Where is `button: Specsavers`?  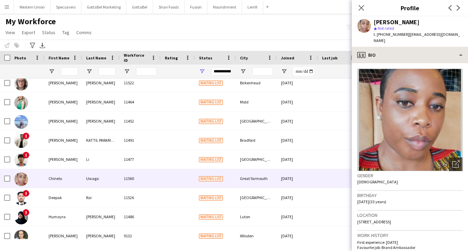 button: Specsavers is located at coordinates (66, 7).